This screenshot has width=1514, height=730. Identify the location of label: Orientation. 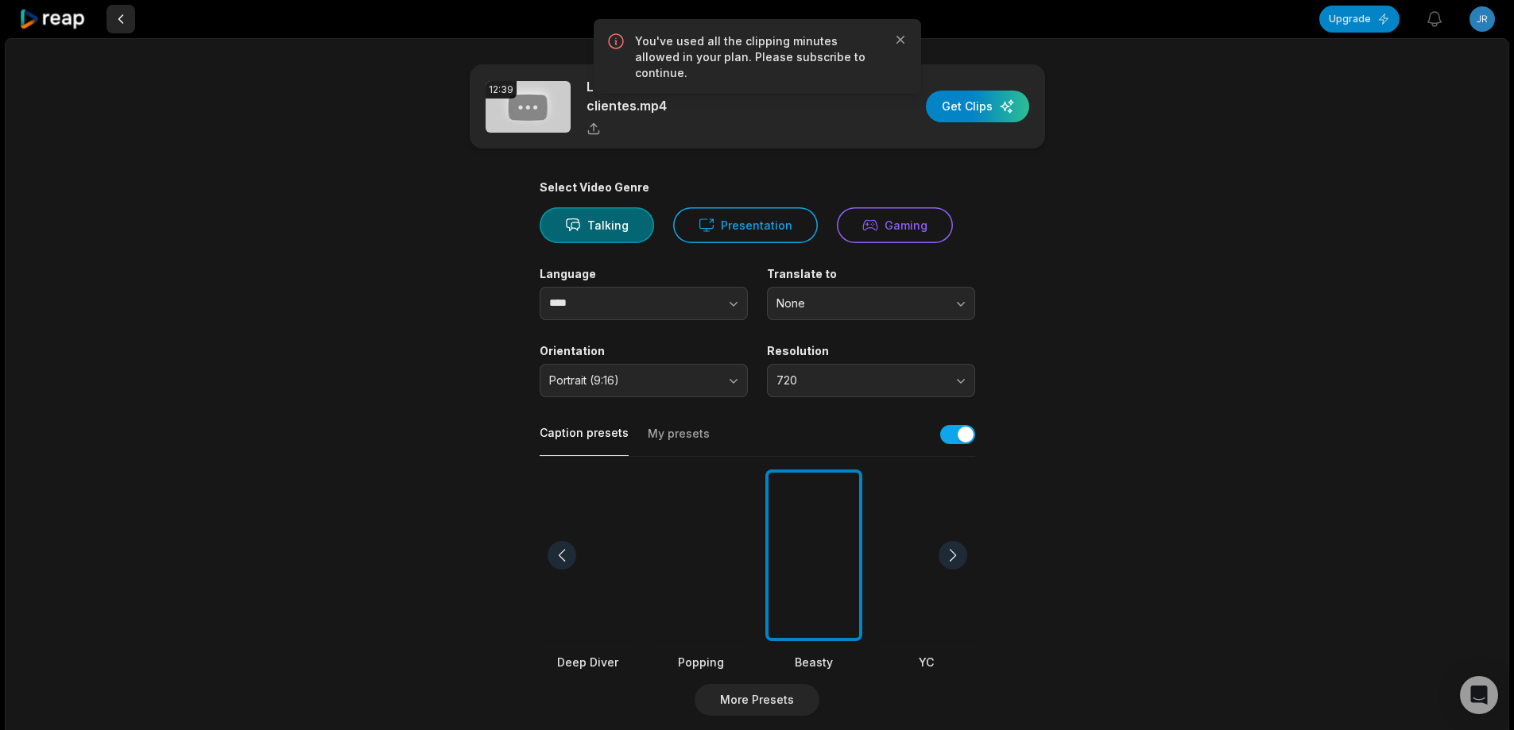
(644, 351).